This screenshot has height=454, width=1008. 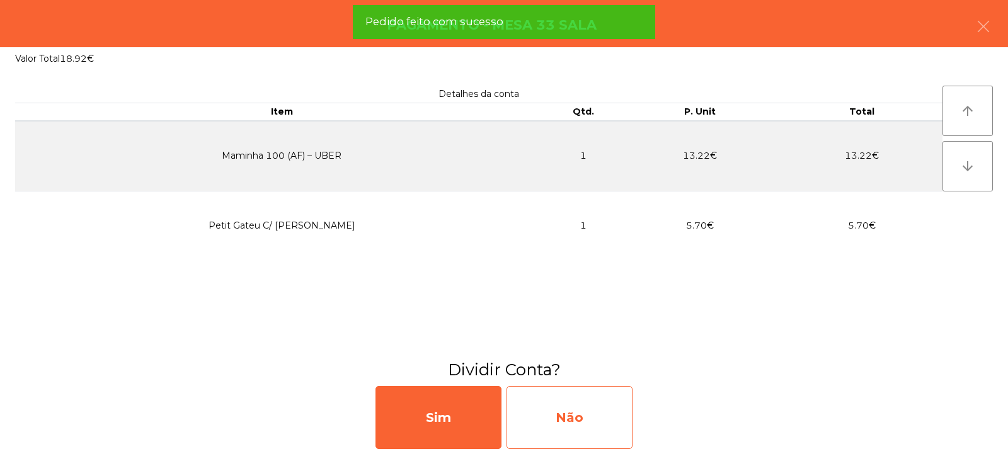 What do you see at coordinates (699, 112) in the screenshot?
I see `th: P. Unit` at bounding box center [699, 112].